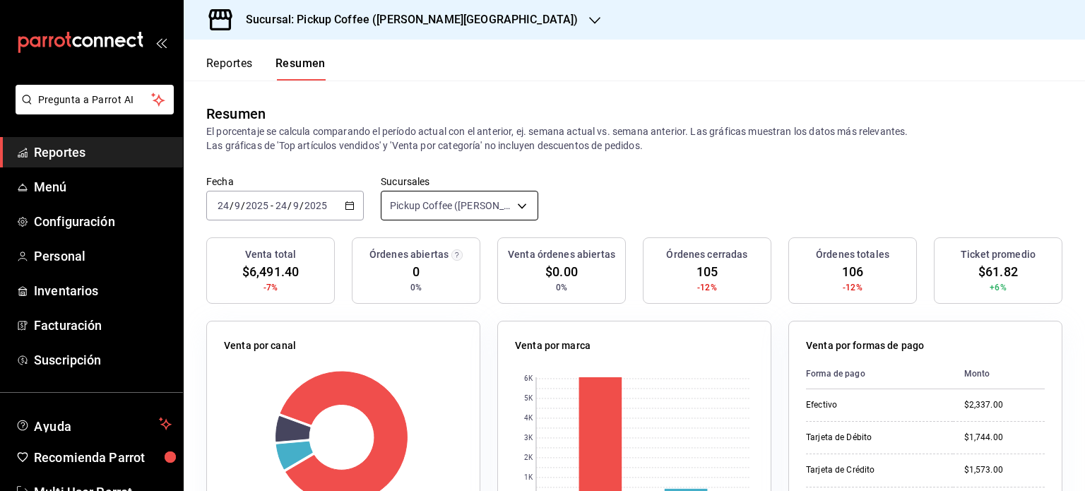 The image size is (1085, 491). I want to click on span: $6,491.40, so click(271, 271).